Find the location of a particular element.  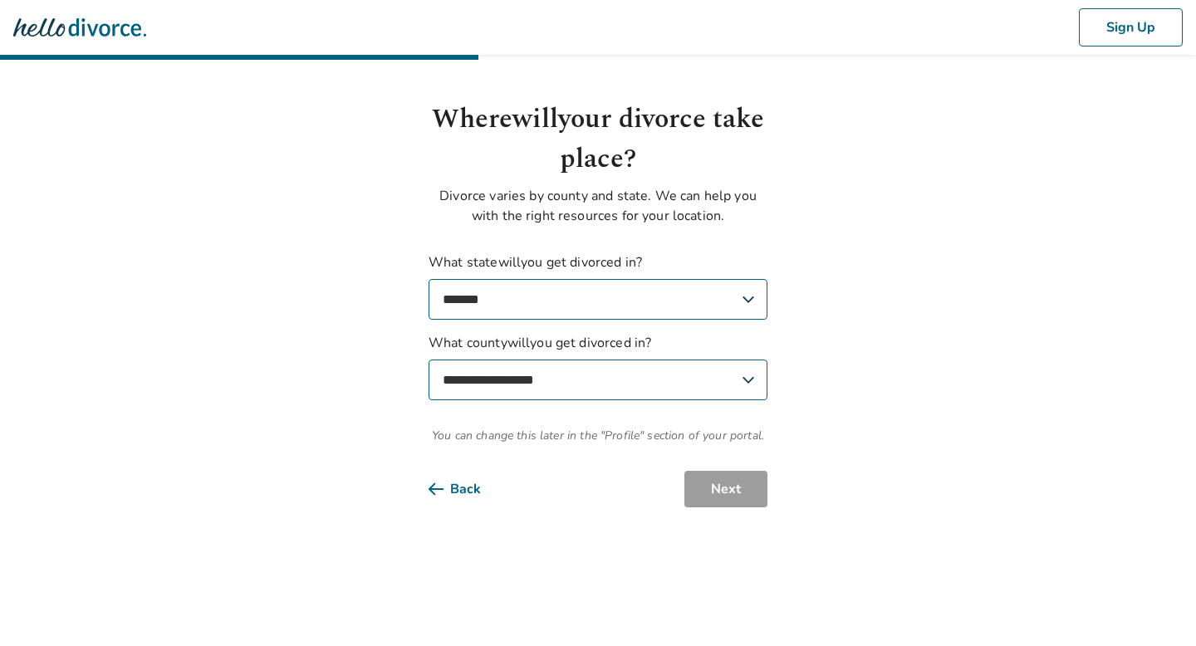

img: Hello Divorce Logo is located at coordinates (80, 27).